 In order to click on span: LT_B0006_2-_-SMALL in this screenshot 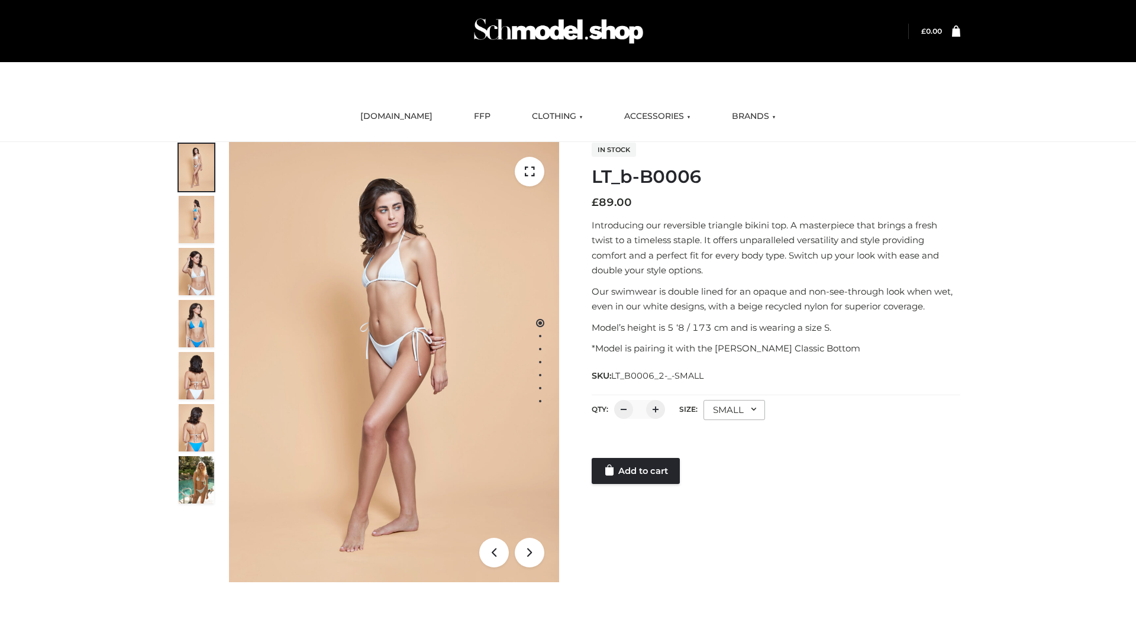, I will do `click(658, 376)`.